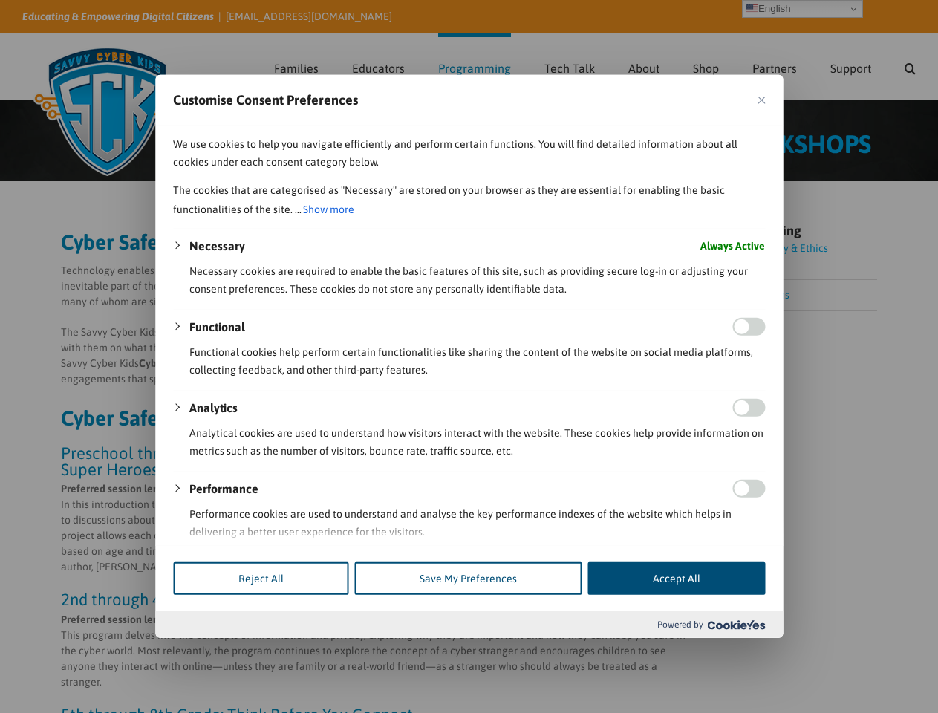  Describe the element at coordinates (213, 408) in the screenshot. I see `button: Analytics` at that location.